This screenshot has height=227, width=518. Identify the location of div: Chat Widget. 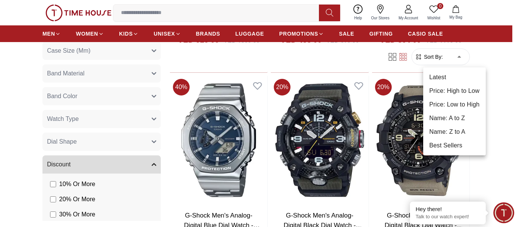
(503, 213).